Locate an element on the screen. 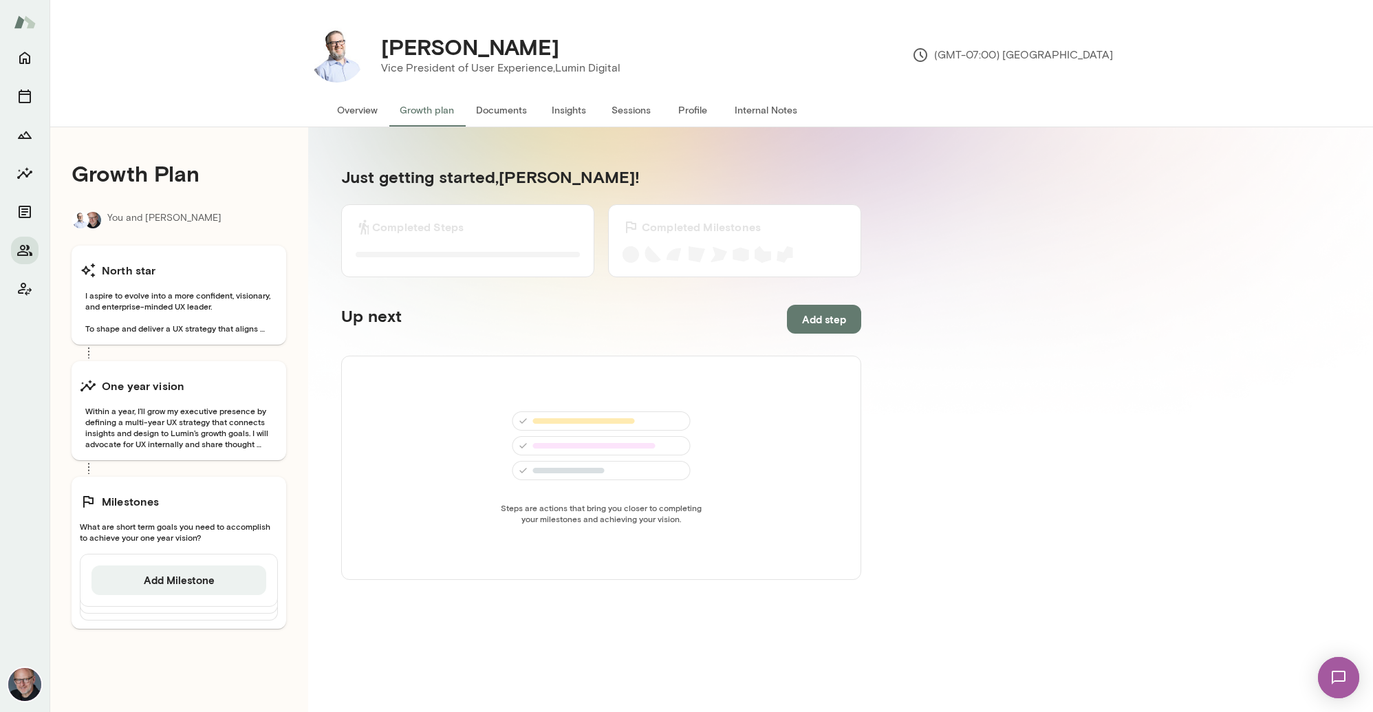 The image size is (1373, 712). span: I aspire to evolve into a more confident, visionary, and enterprise-minded UX leader. To shape an... is located at coordinates (179, 312).